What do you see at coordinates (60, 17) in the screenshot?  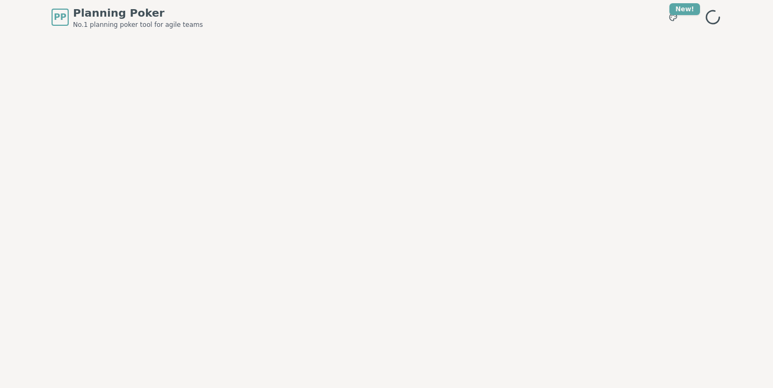 I see `span: PP` at bounding box center [60, 17].